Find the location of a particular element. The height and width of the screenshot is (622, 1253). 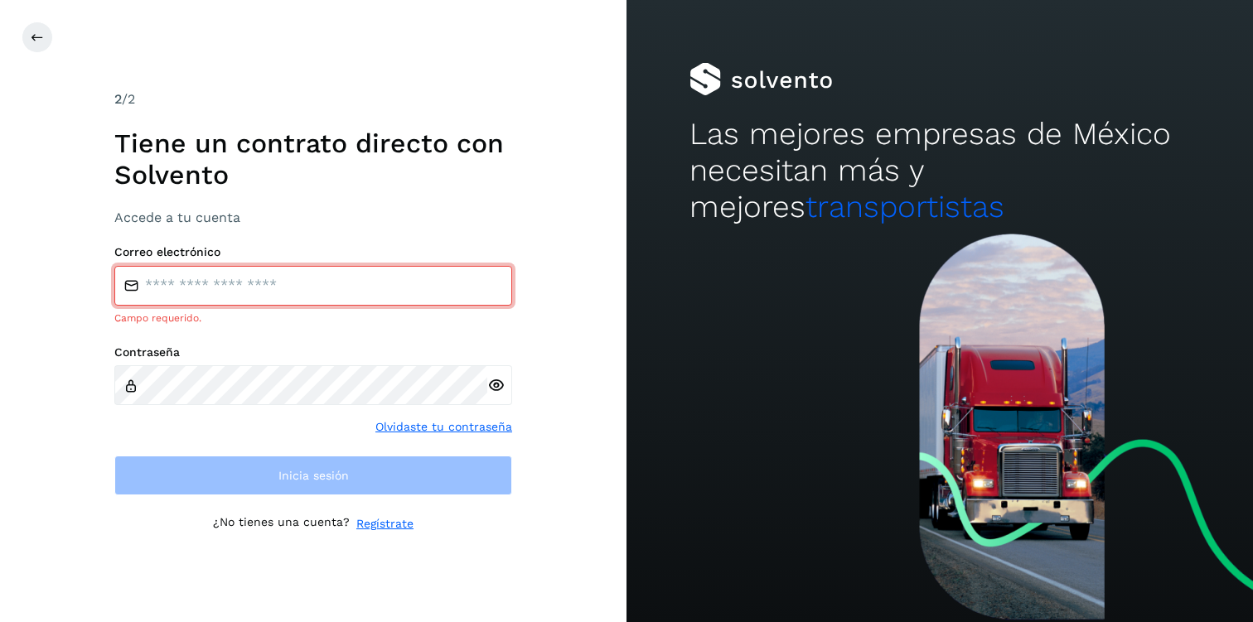

label: Correo electrónico is located at coordinates (313, 252).